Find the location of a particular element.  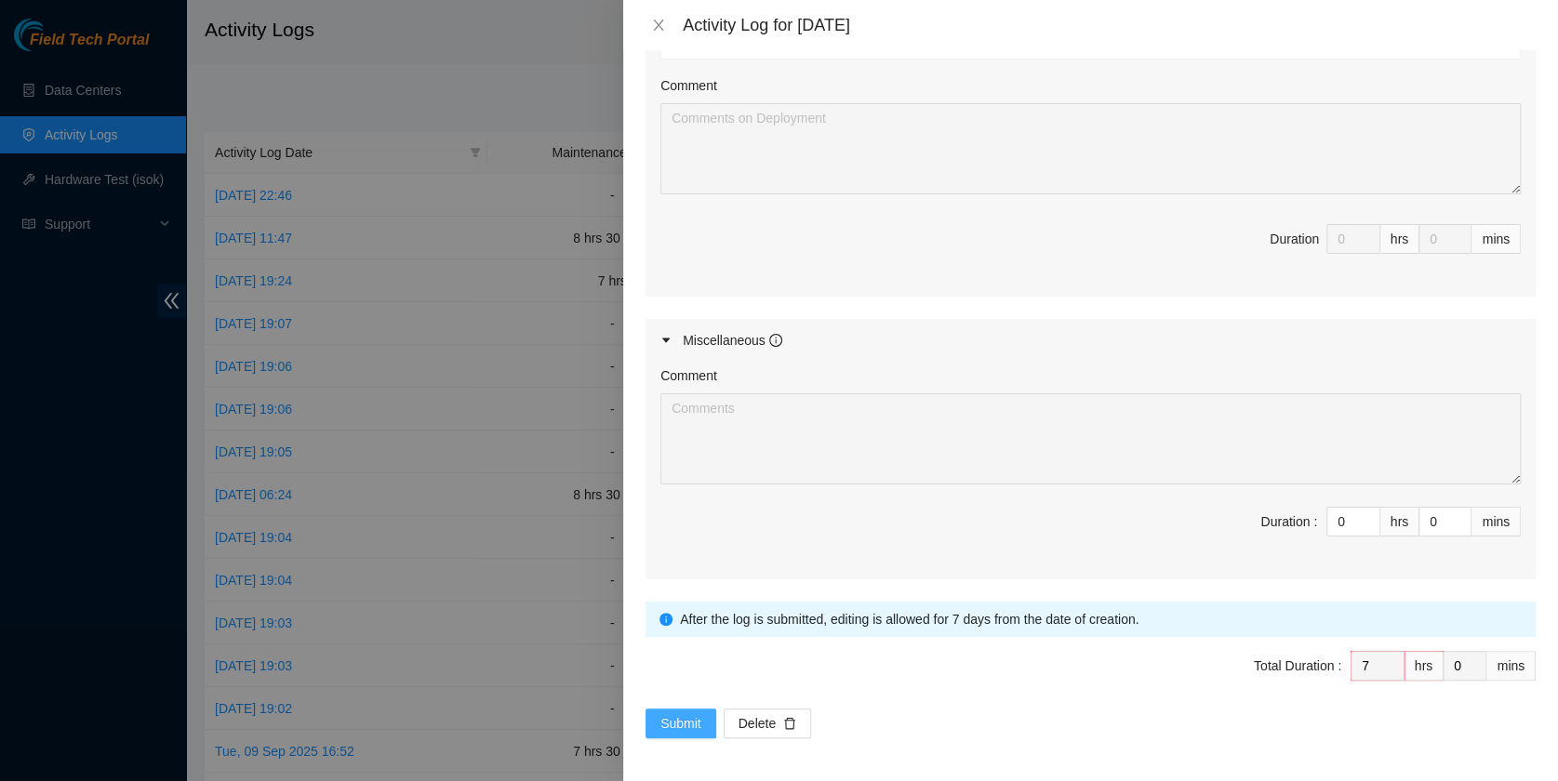

span: delete is located at coordinates (790, 725).